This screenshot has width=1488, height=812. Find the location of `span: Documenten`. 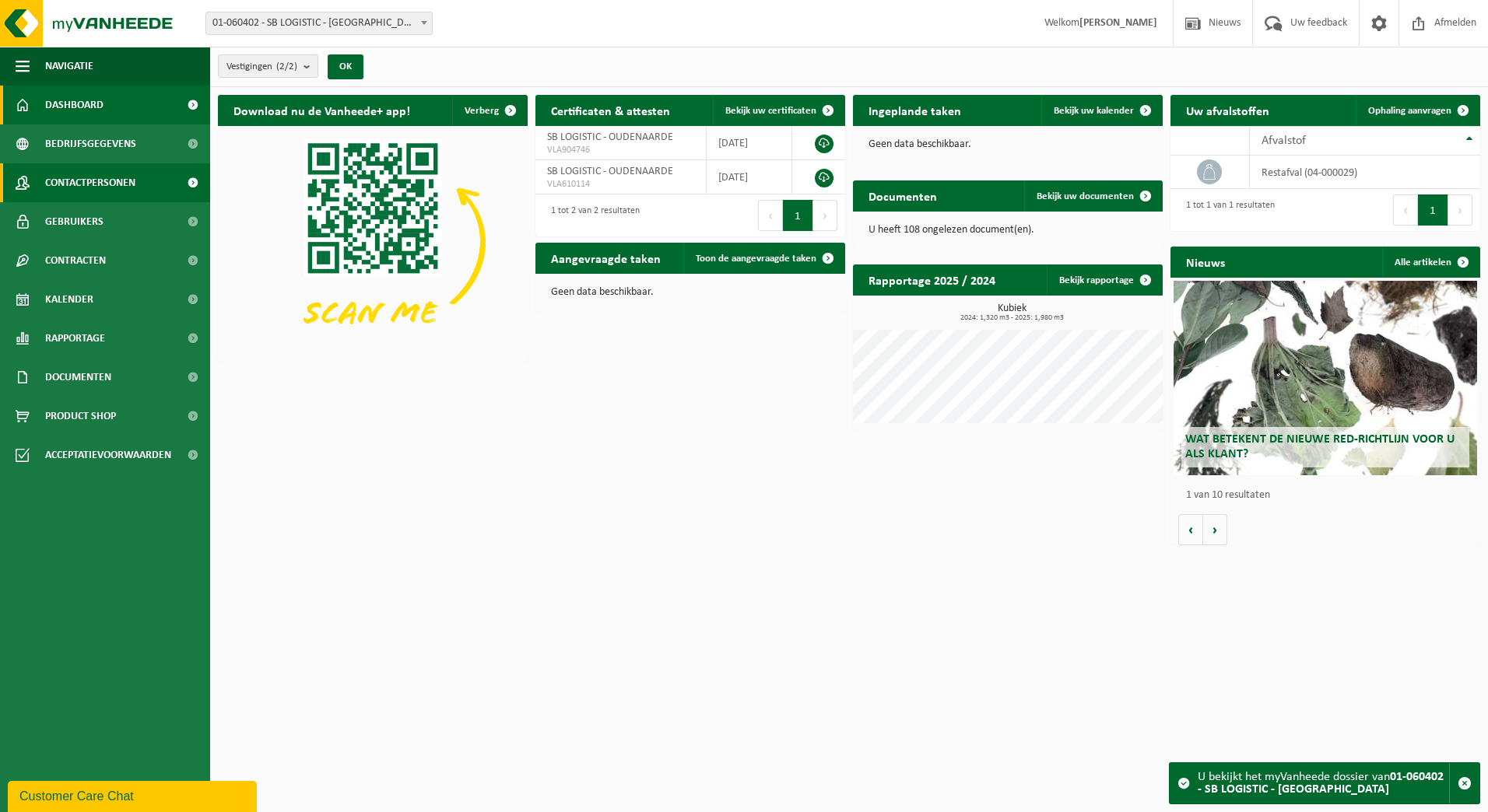

span: Documenten is located at coordinates (78, 377).